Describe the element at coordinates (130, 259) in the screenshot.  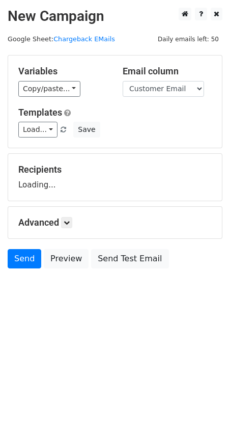
I see `a: Send Test Email` at that location.